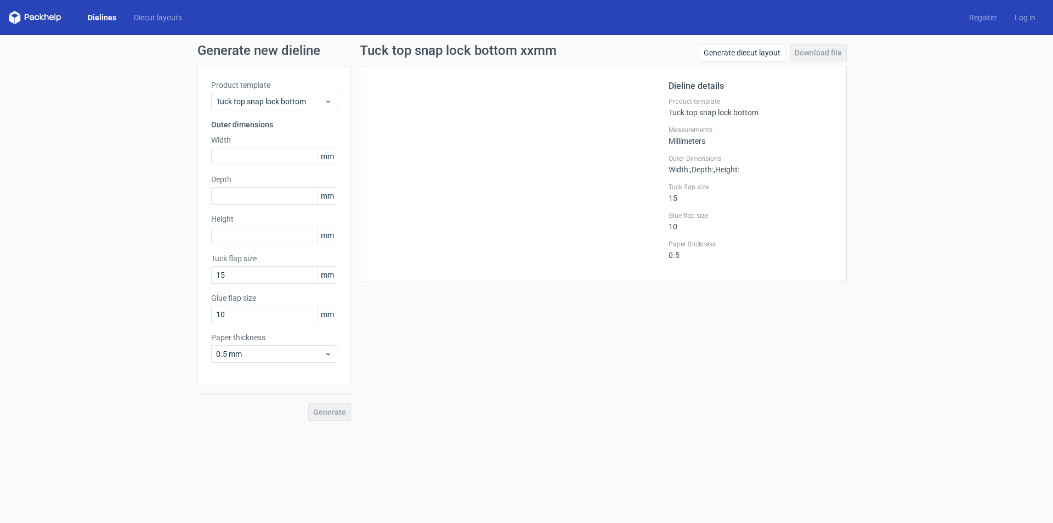 This screenshot has height=523, width=1053. Describe the element at coordinates (274, 179) in the screenshot. I see `label: Depth` at that location.